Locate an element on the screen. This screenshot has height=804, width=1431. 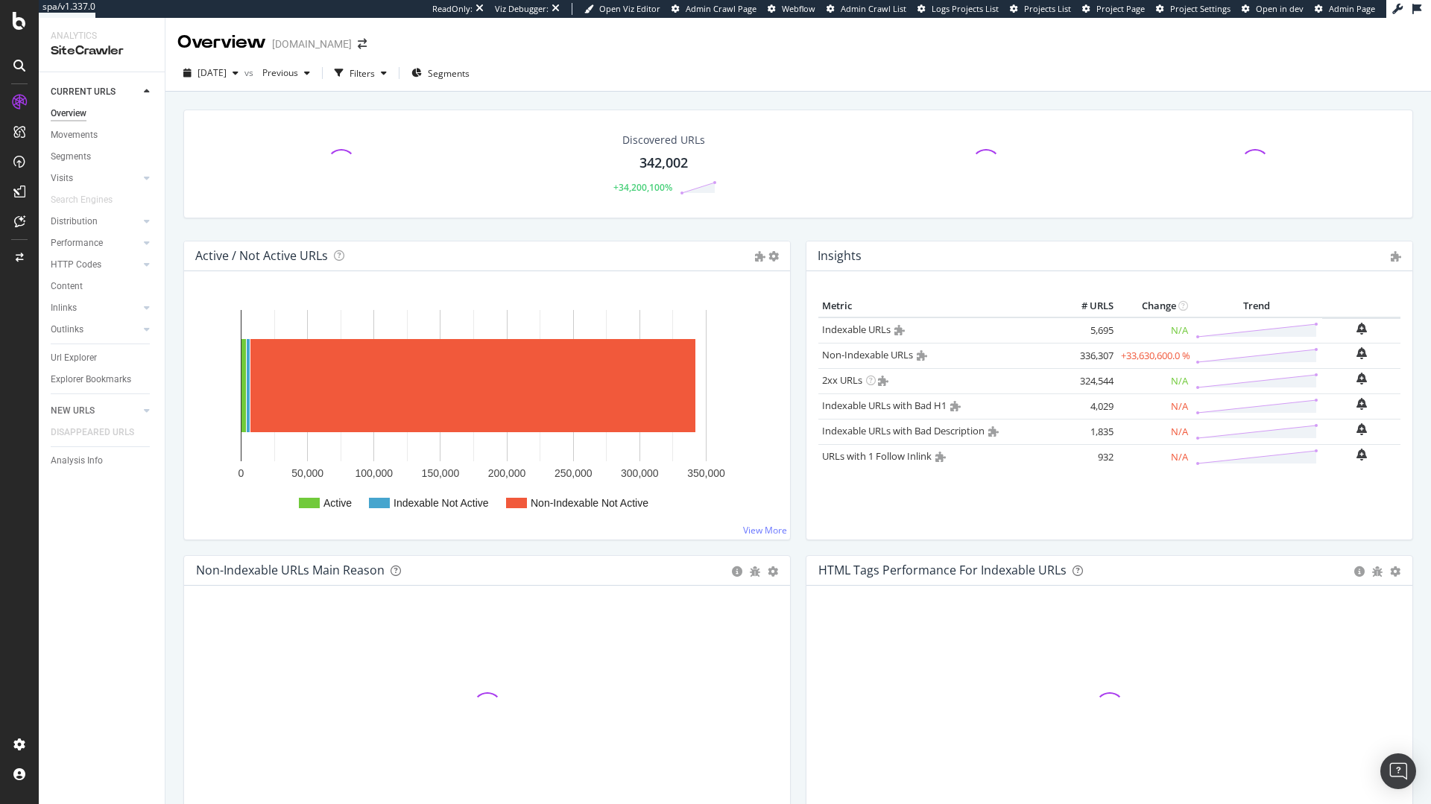
text: 300,000 is located at coordinates (640, 473).